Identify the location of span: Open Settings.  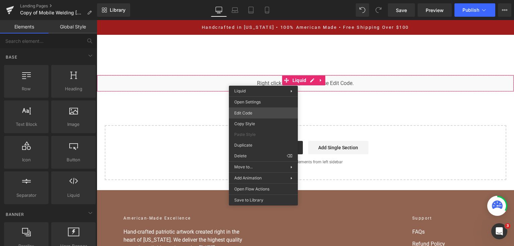
(264, 102).